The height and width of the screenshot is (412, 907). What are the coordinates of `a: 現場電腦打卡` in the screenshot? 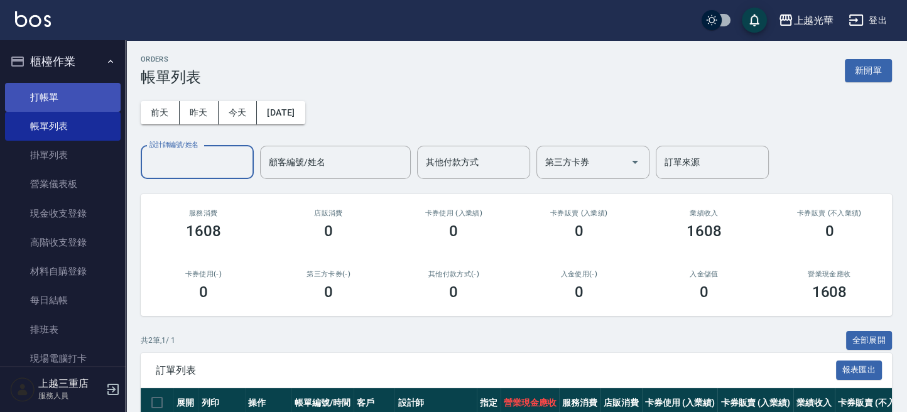 It's located at (63, 358).